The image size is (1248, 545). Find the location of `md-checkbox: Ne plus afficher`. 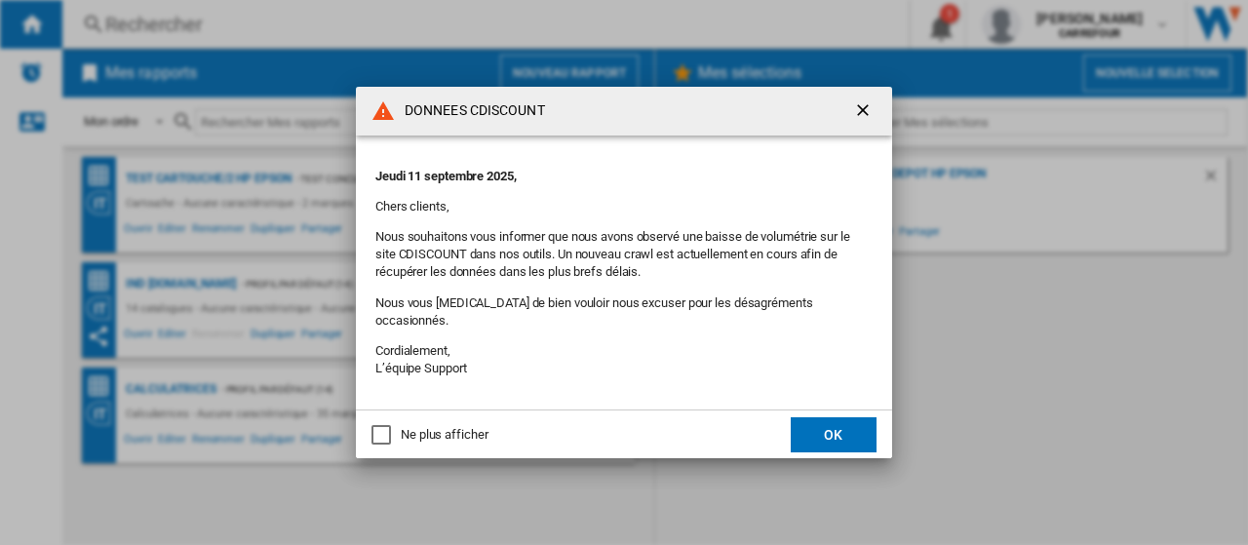

md-checkbox: Ne plus afficher is located at coordinates (429, 435).